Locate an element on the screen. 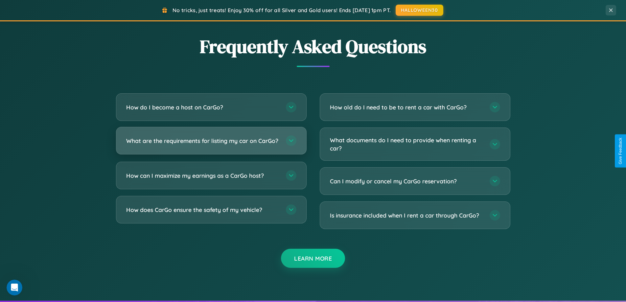 This screenshot has height=302, width=626. h3: Can I modify or cancel my CarGo reservation? is located at coordinates (407, 181).